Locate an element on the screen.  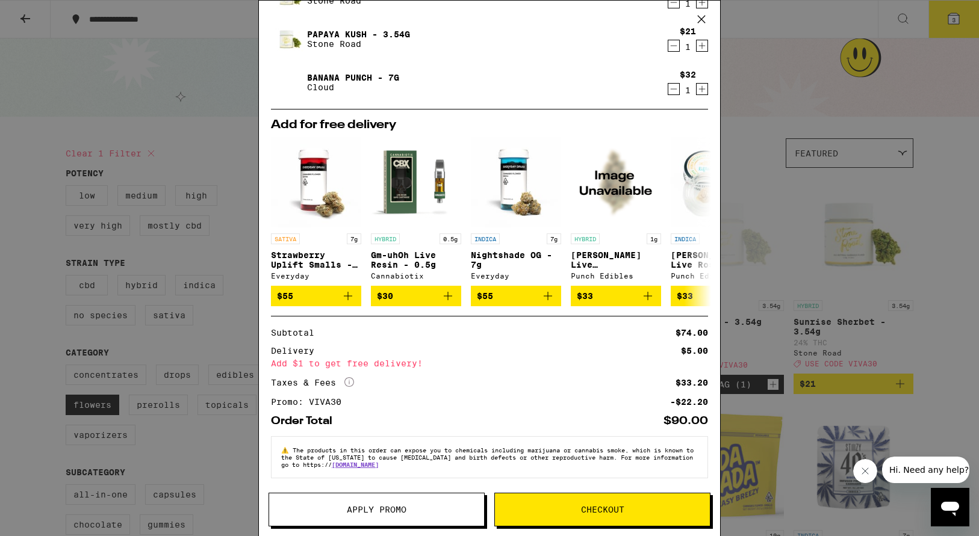
div: Order Total is located at coordinates (306, 421).